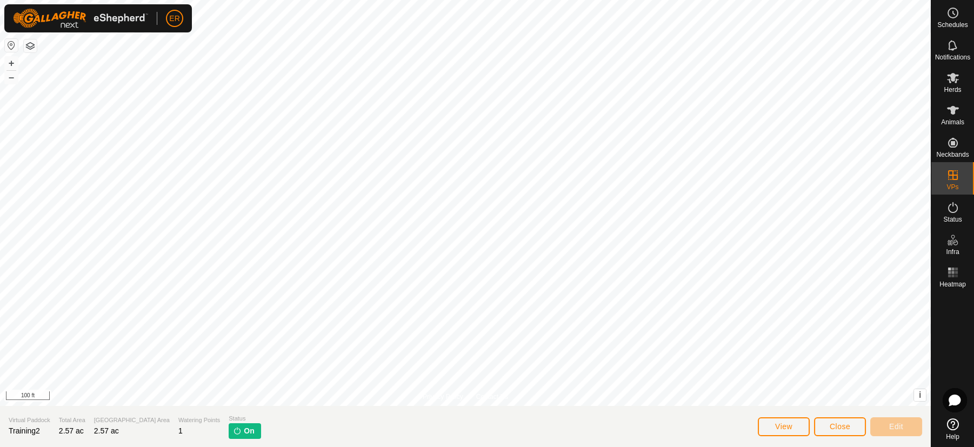 Image resolution: width=974 pixels, height=447 pixels. I want to click on a: Help, so click(953, 429).